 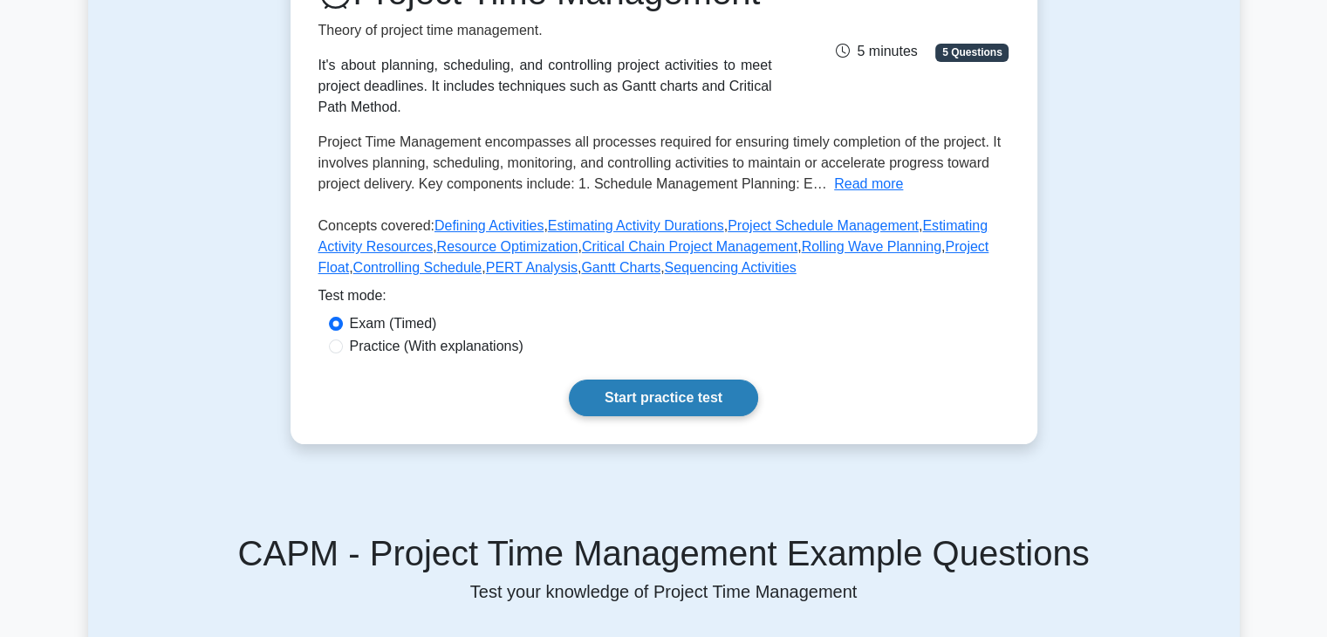 What do you see at coordinates (545, 86) in the screenshot?
I see `div: It's about planning, scheduling, and controlling project activities to meet project deadlines. It...` at bounding box center [545, 86].